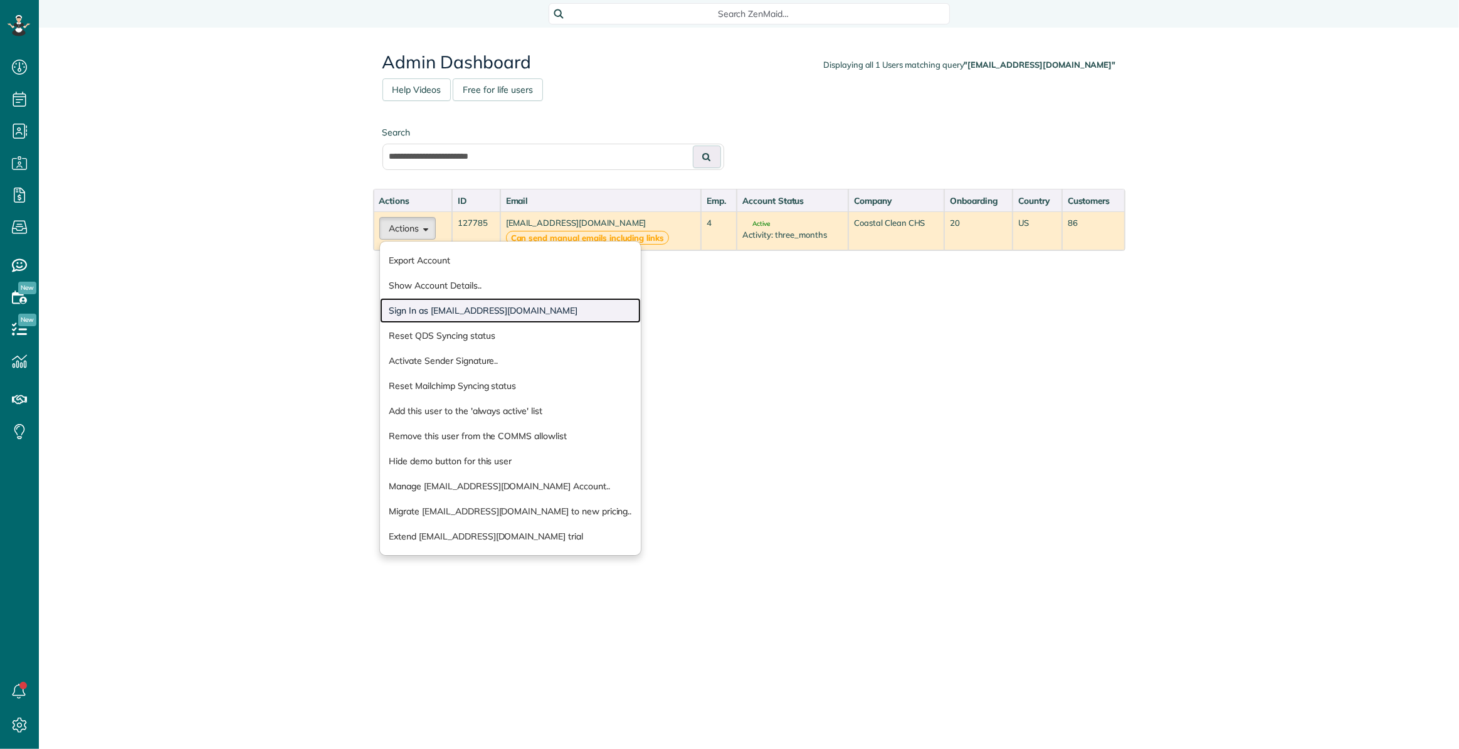 Image resolution: width=1459 pixels, height=749 pixels. What do you see at coordinates (1094, 231) in the screenshot?
I see `td: 86` at bounding box center [1094, 231].